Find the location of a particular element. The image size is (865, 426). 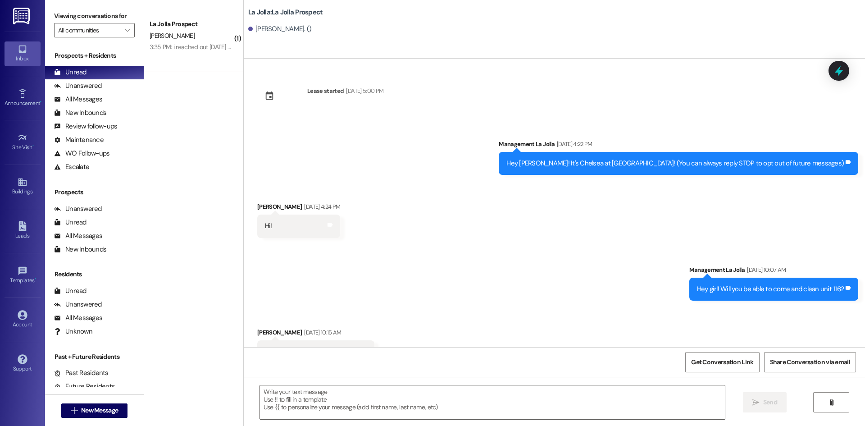

input: All communities is located at coordinates (89, 30).